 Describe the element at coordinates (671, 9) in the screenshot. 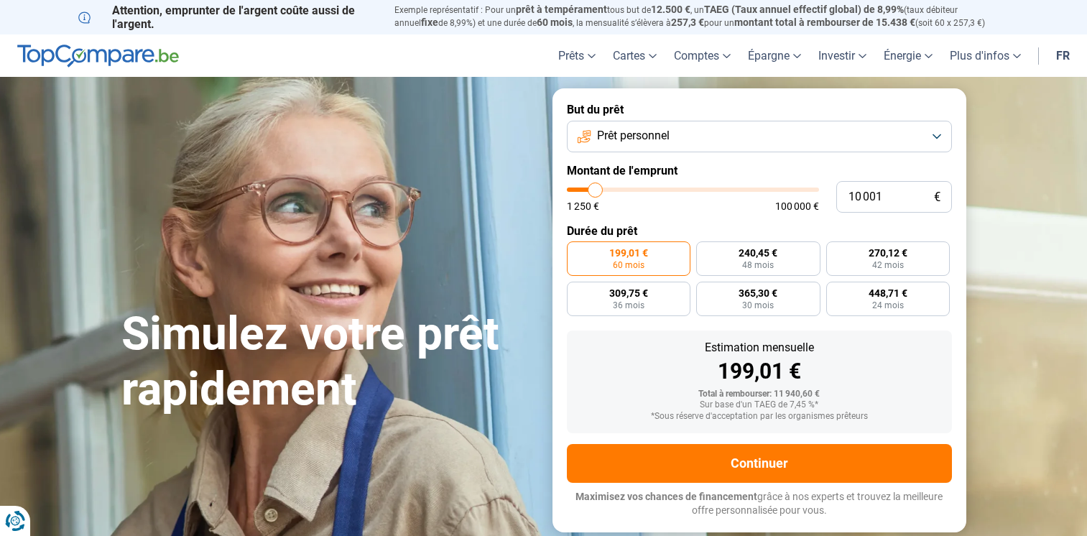

I see `span: 12.500 €` at that location.